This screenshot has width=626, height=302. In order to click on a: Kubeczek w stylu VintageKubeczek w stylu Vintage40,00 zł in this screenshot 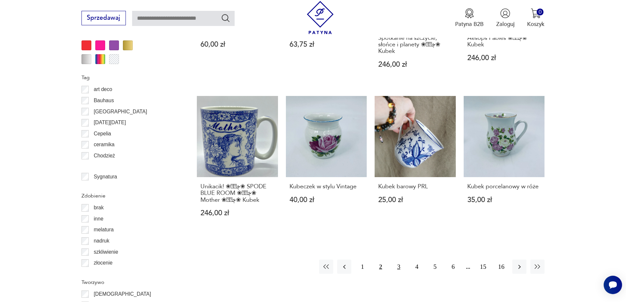, I will do `click(327, 164)`.